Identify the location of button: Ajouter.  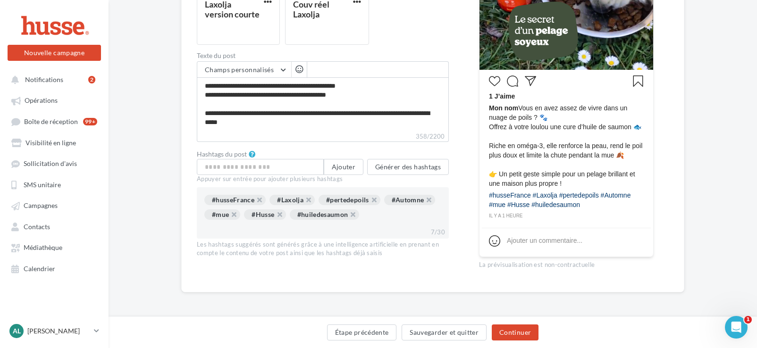
(344, 167).